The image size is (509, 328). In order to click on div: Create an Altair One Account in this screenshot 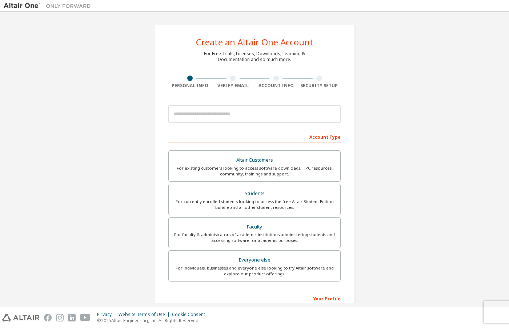, I will do `click(255, 42)`.